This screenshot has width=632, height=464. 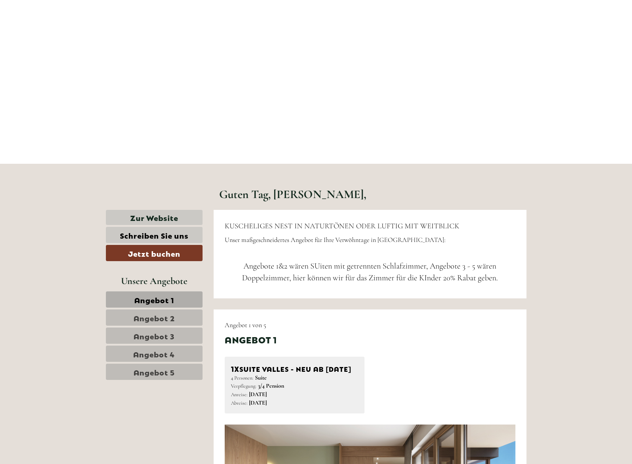 What do you see at coordinates (154, 354) in the screenshot?
I see `span: Angebot 4` at bounding box center [154, 354].